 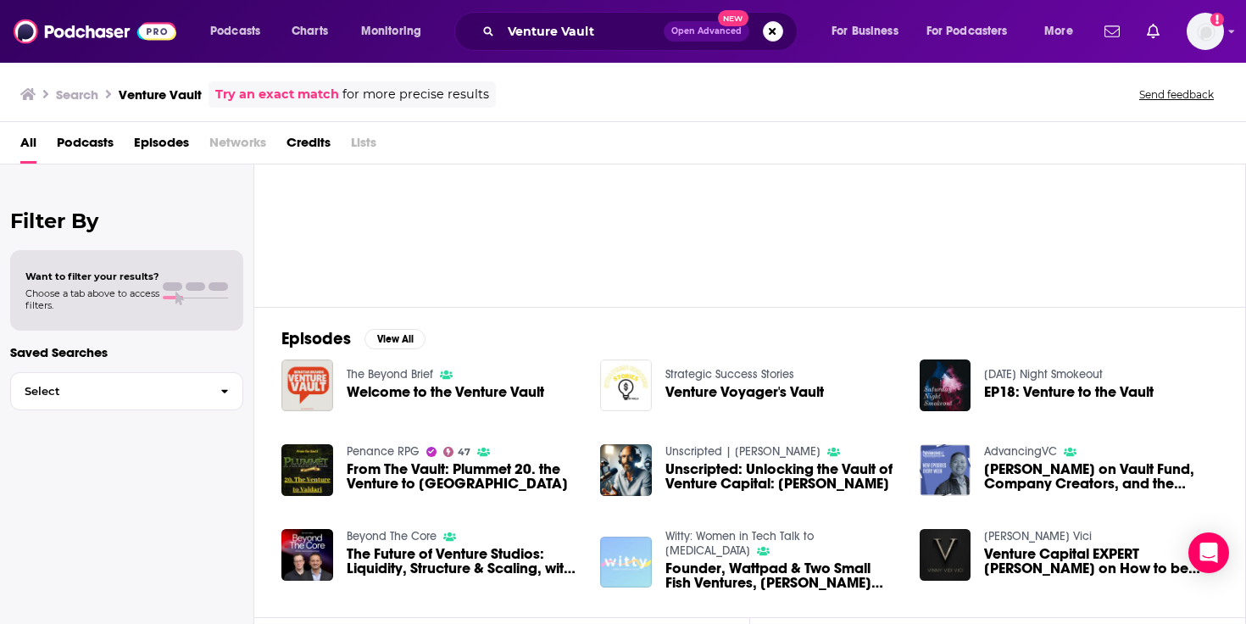 What do you see at coordinates (625, 385) in the screenshot?
I see `img: Venture Voyager's Vault` at bounding box center [625, 385].